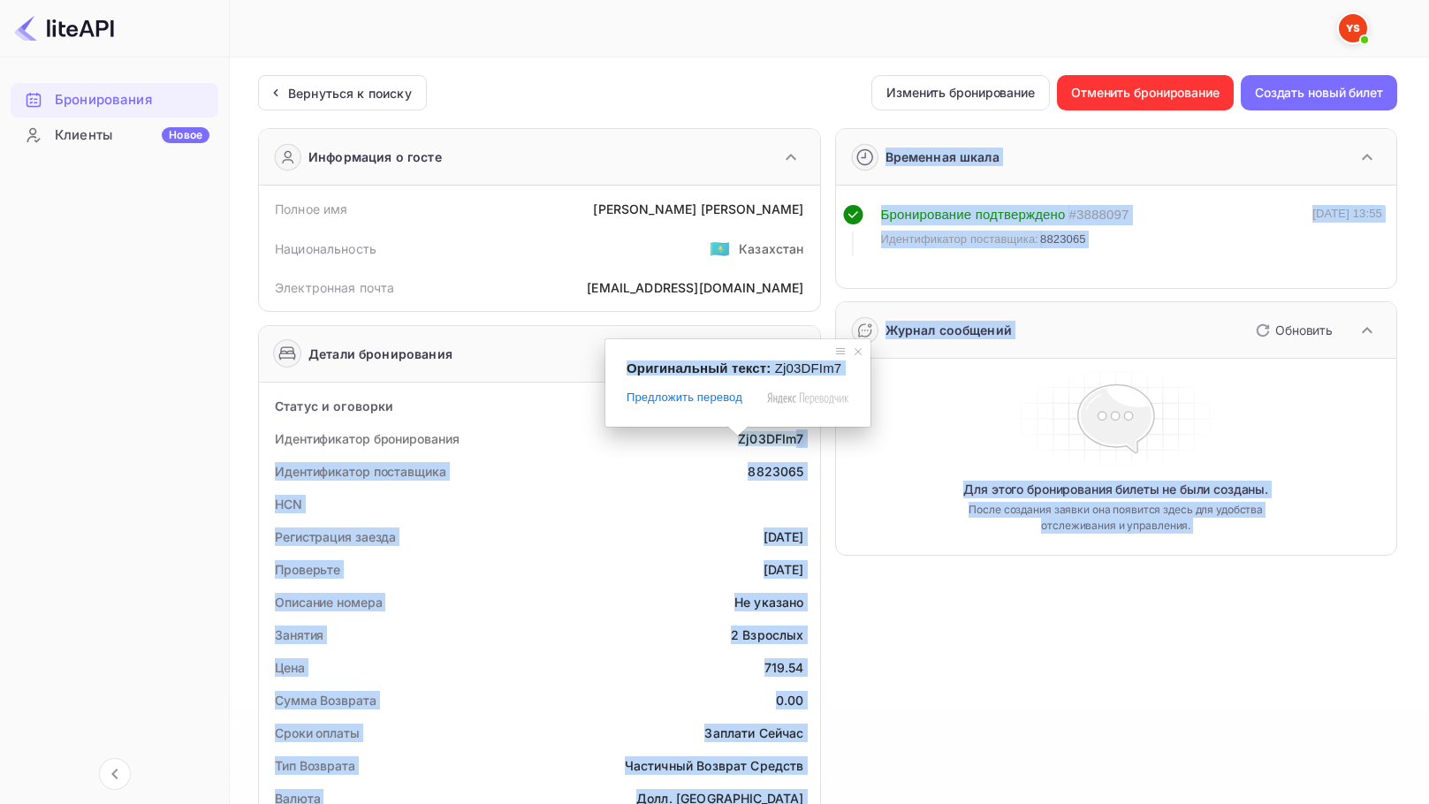 The image size is (1429, 804). I want to click on div: КлиентыНовое, so click(114, 135).